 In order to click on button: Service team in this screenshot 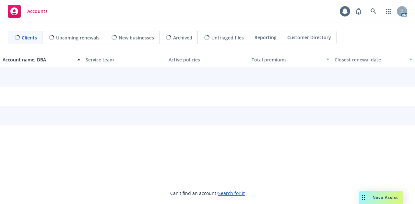, I will do `click(124, 60)`.